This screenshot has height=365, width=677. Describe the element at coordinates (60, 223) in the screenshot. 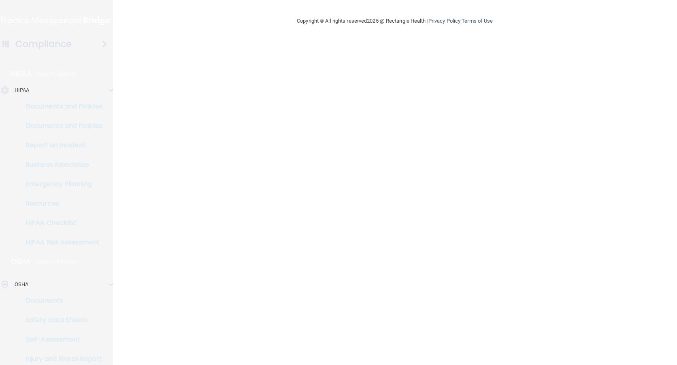

I see `p: HIPAA Checklist` at that location.